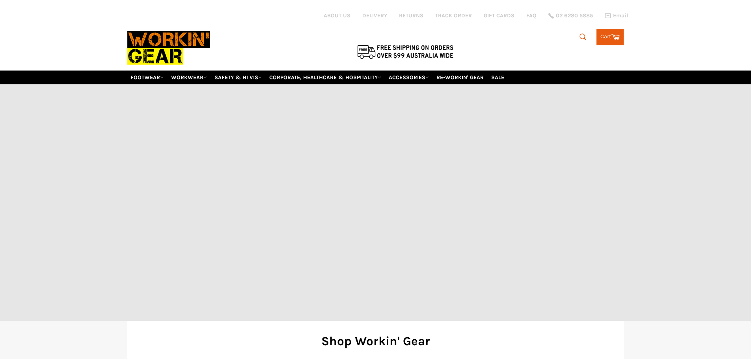 The height and width of the screenshot is (359, 751). Describe the element at coordinates (411, 15) in the screenshot. I see `a: RETURNS` at that location.